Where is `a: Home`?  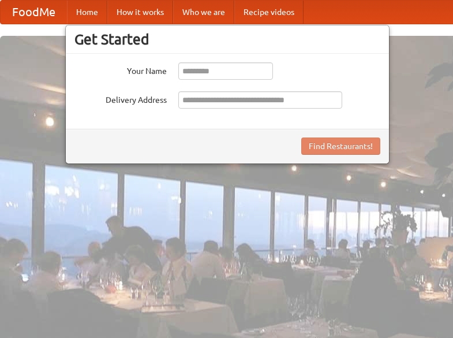 a: Home is located at coordinates (87, 12).